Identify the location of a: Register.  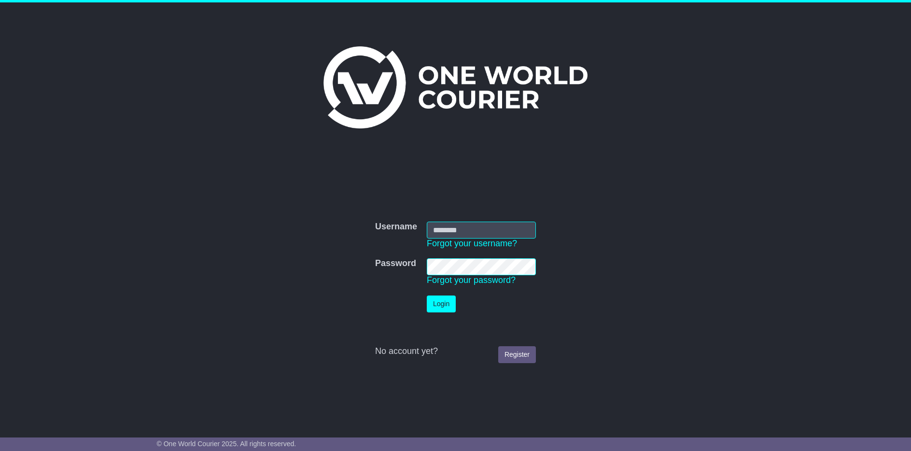
(517, 354).